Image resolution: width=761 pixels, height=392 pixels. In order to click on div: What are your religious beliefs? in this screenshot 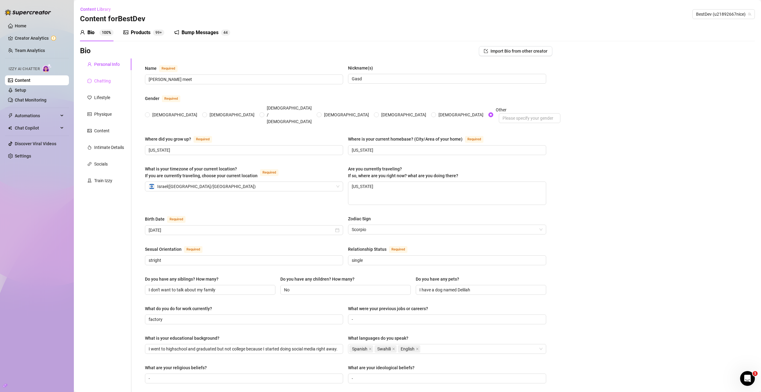, I will do `click(176, 368)`.